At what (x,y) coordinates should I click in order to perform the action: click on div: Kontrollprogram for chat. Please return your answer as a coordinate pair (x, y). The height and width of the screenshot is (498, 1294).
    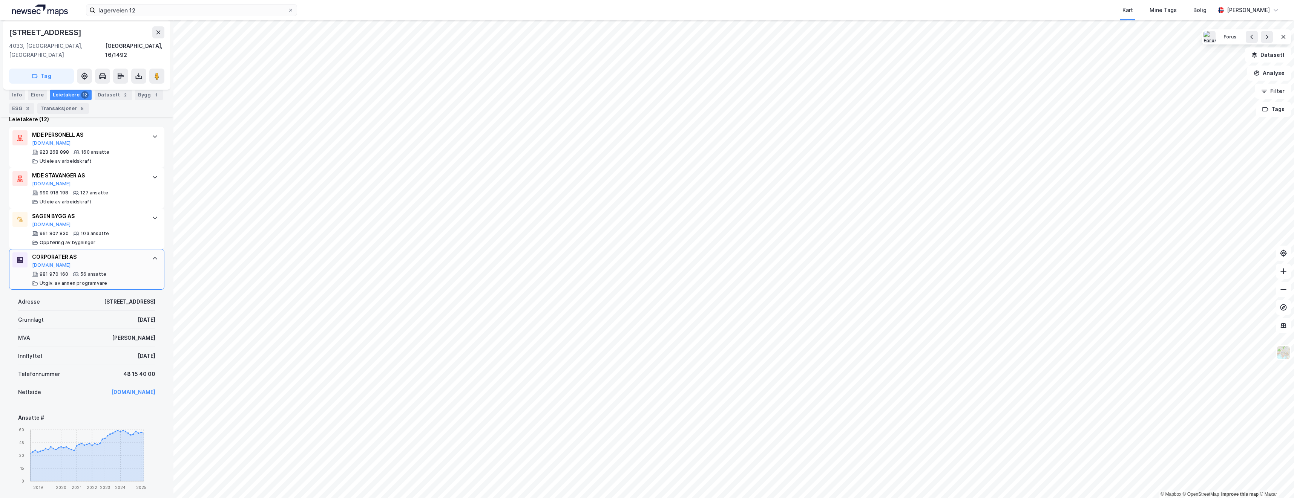
    Looking at the image, I should click on (1275, 480).